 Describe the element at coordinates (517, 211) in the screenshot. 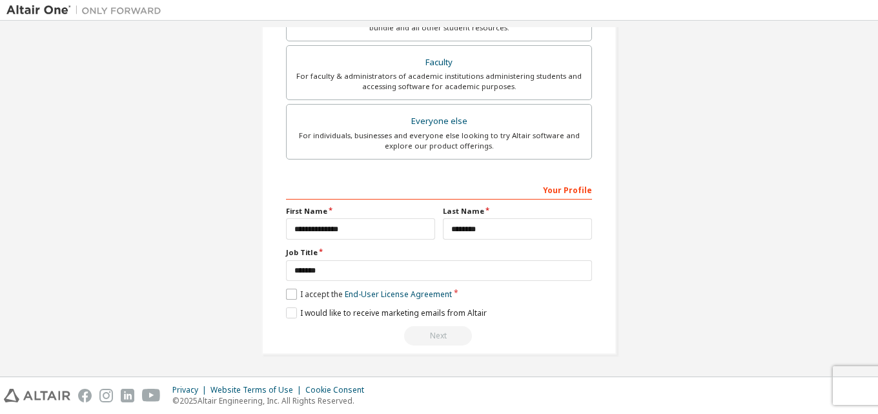

I see `label: Last Name` at that location.